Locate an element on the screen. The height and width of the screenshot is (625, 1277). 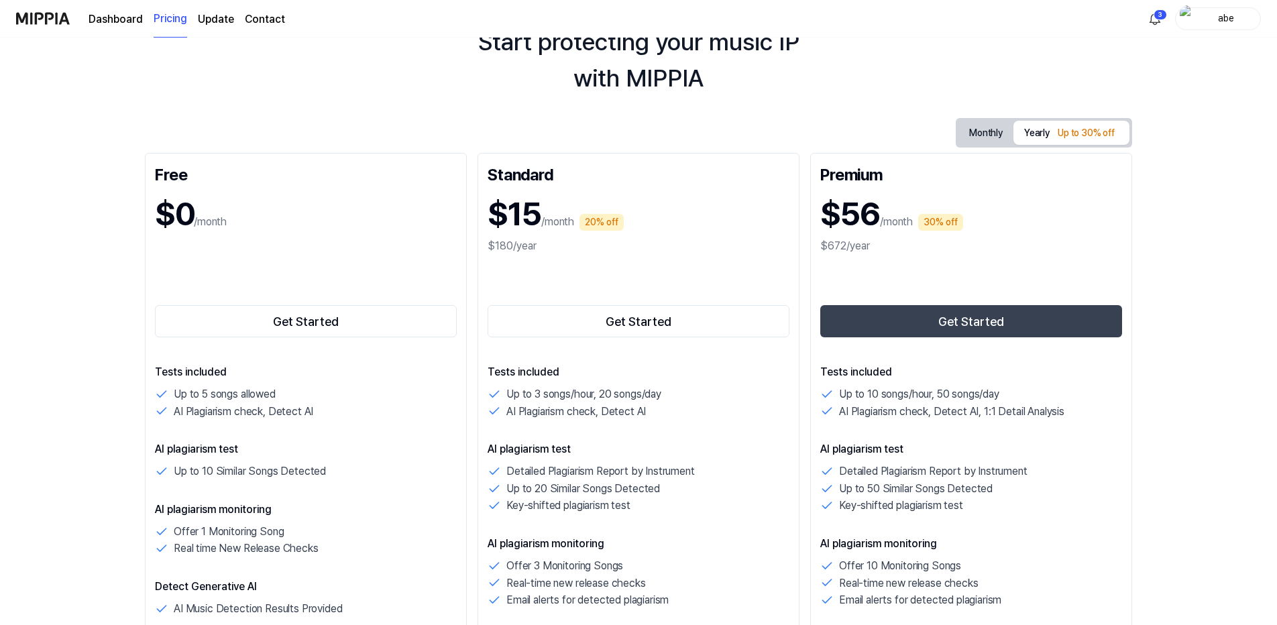
div: Free is located at coordinates (306, 174).